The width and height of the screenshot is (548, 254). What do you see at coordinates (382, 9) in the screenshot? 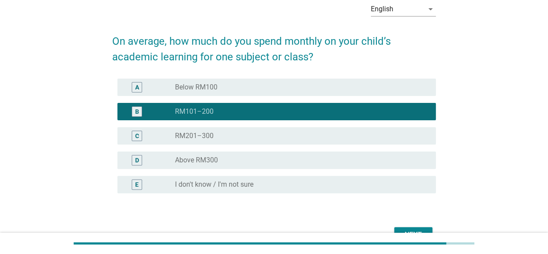
I see `div: English` at bounding box center [382, 9].